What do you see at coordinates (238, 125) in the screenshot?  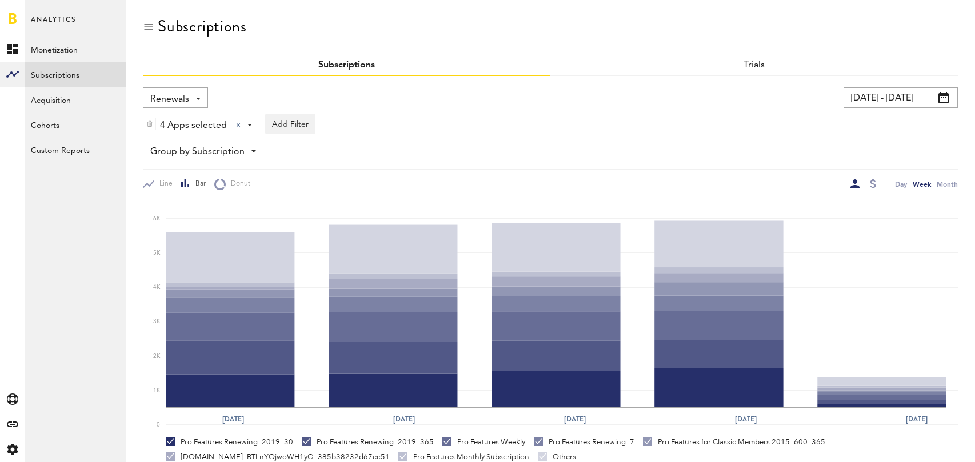 I see `div: Clear` at bounding box center [238, 125].